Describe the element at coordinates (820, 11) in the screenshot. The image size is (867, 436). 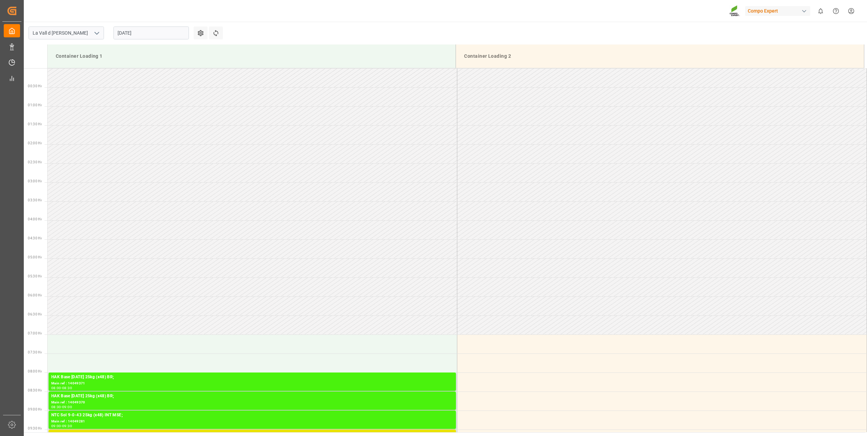
I see `button: show 0 new notifications` at that location.